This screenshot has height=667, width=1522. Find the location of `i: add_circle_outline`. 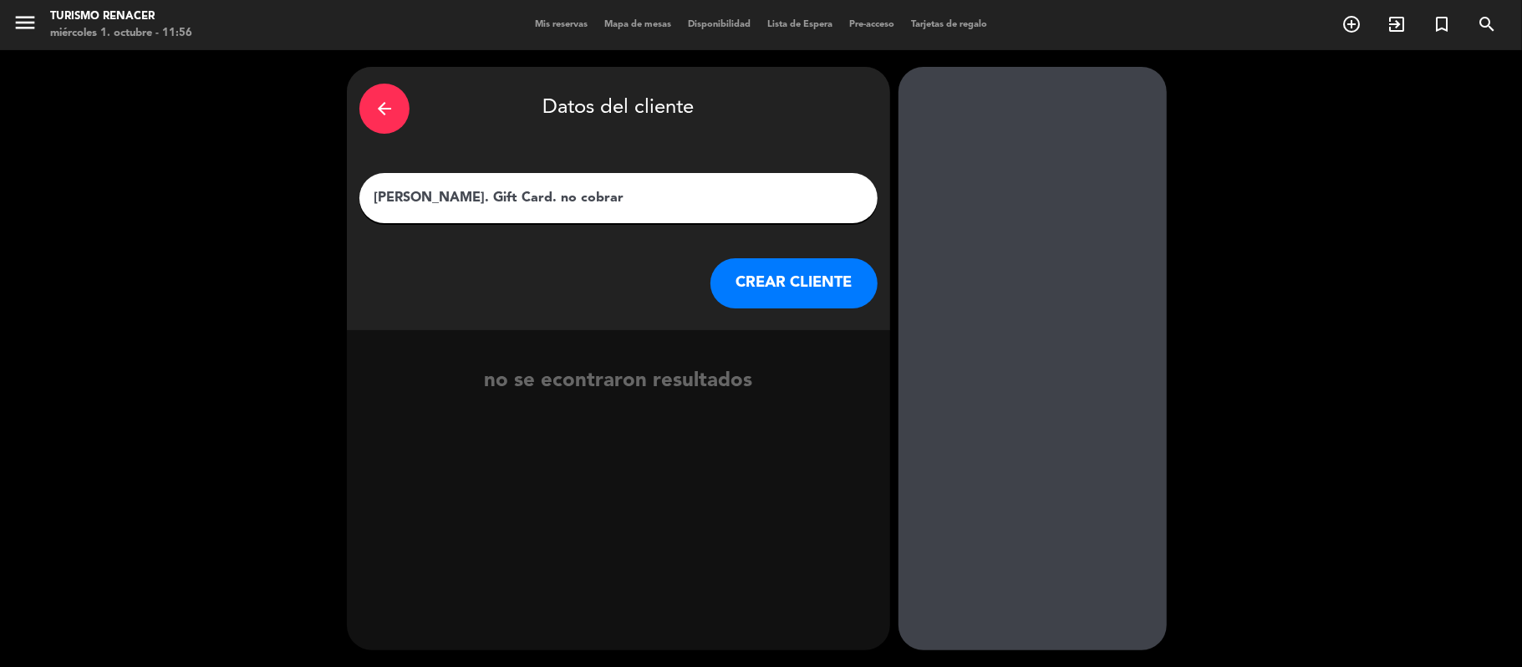

i: add_circle_outline is located at coordinates (1351, 24).